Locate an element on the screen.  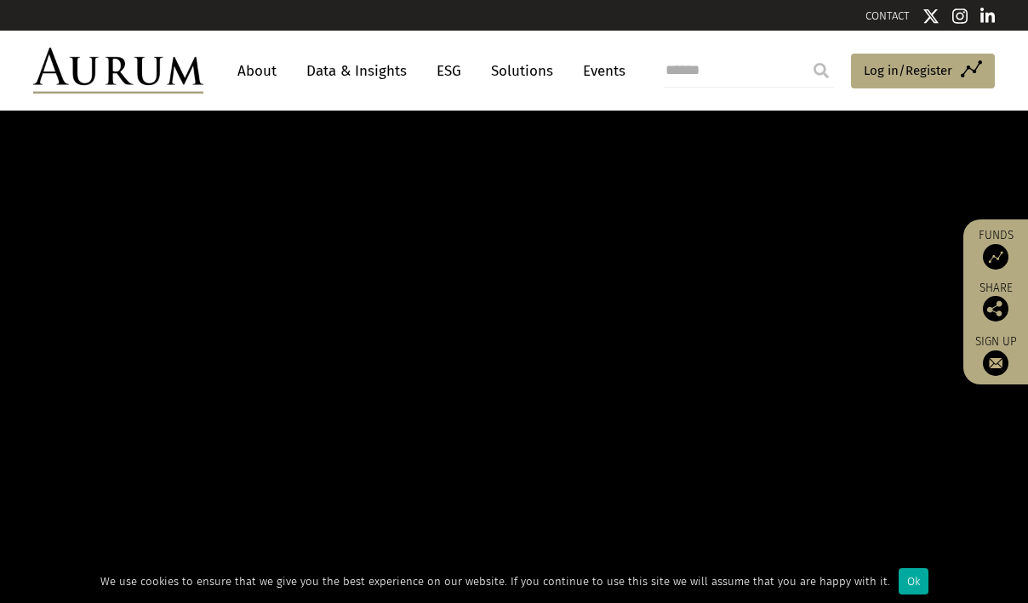
img: Linkedin icon is located at coordinates (988, 16).